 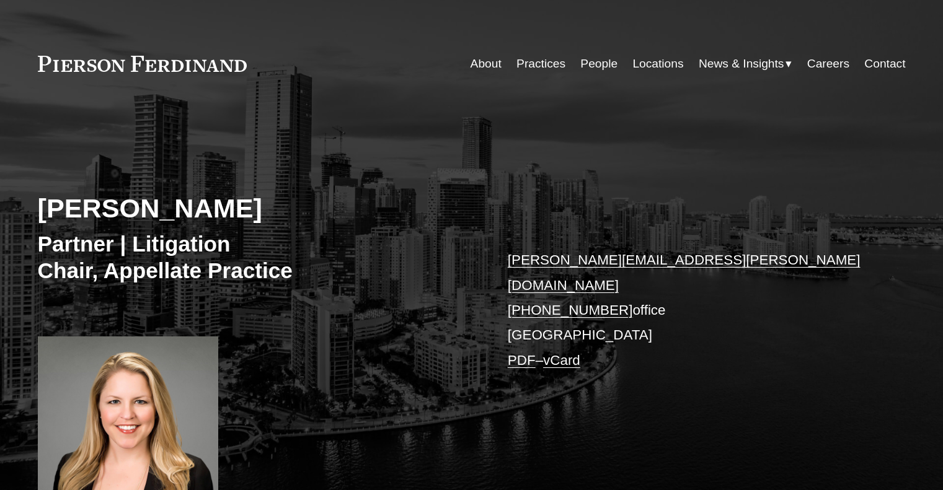 I want to click on a: Locations, so click(x=657, y=64).